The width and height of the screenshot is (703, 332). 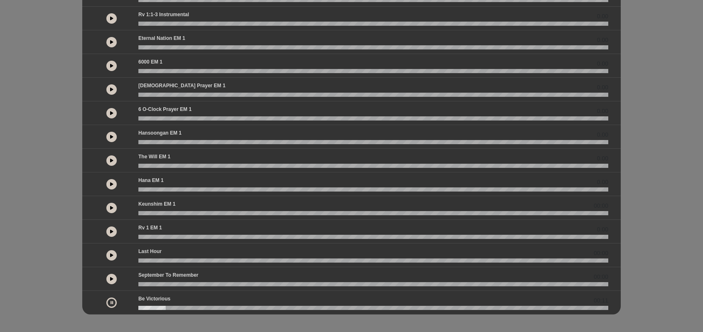 What do you see at coordinates (601, 301) in the screenshot?
I see `span: 00:11` at bounding box center [601, 301].